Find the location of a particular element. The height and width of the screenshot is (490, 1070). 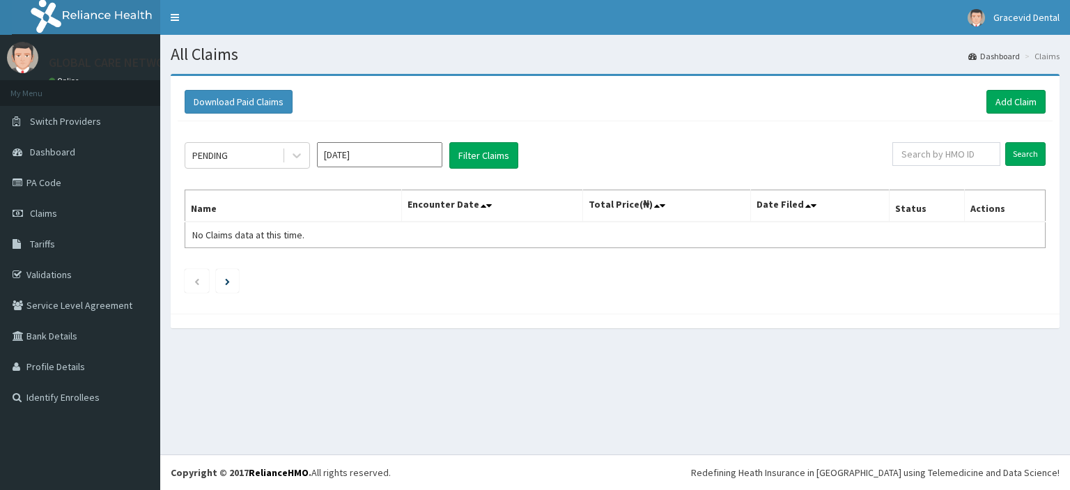

h1: All Claims is located at coordinates (615, 54).